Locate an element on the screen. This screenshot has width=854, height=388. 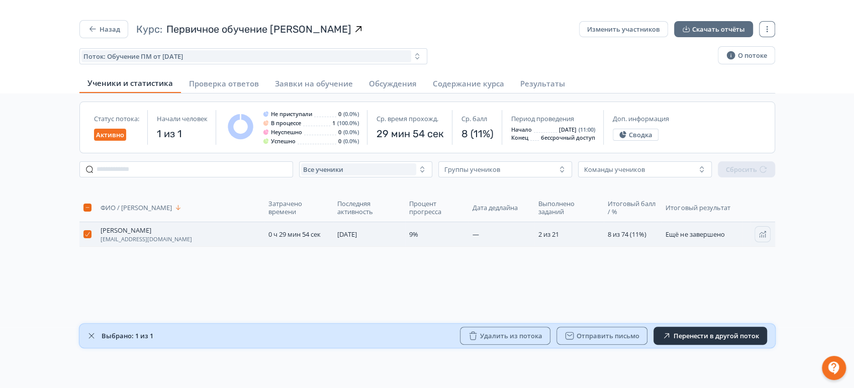
span: Начали человек is located at coordinates (182, 119).